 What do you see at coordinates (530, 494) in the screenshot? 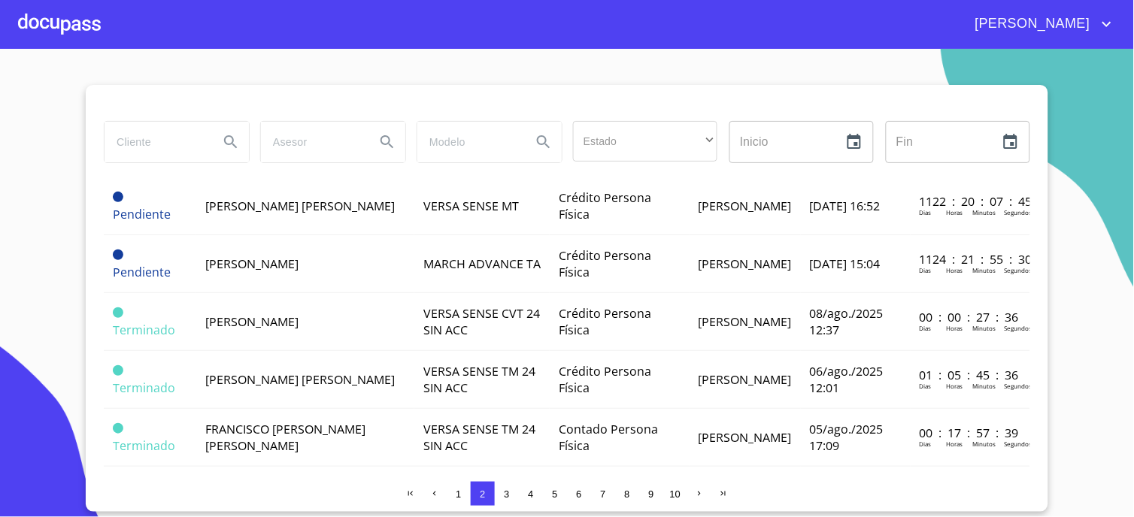
I see `span: 4` at bounding box center [530, 494].